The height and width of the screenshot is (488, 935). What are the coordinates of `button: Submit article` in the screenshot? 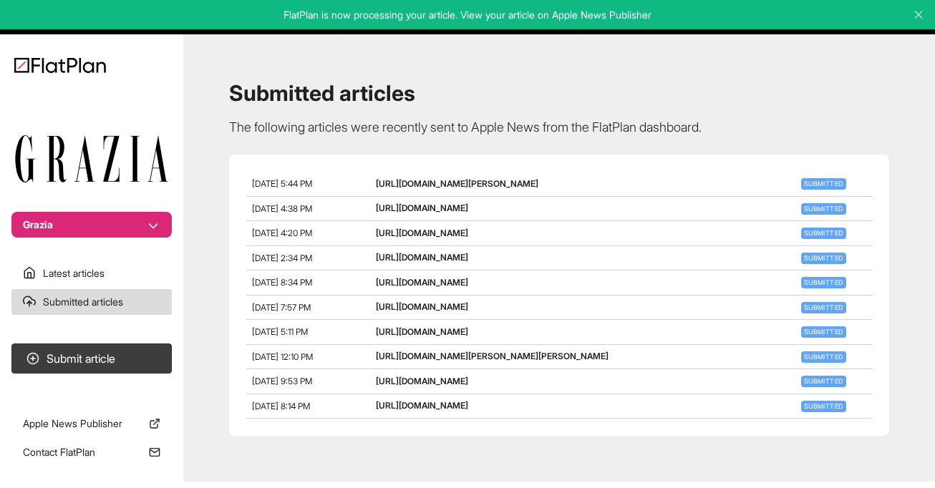 It's located at (92, 359).